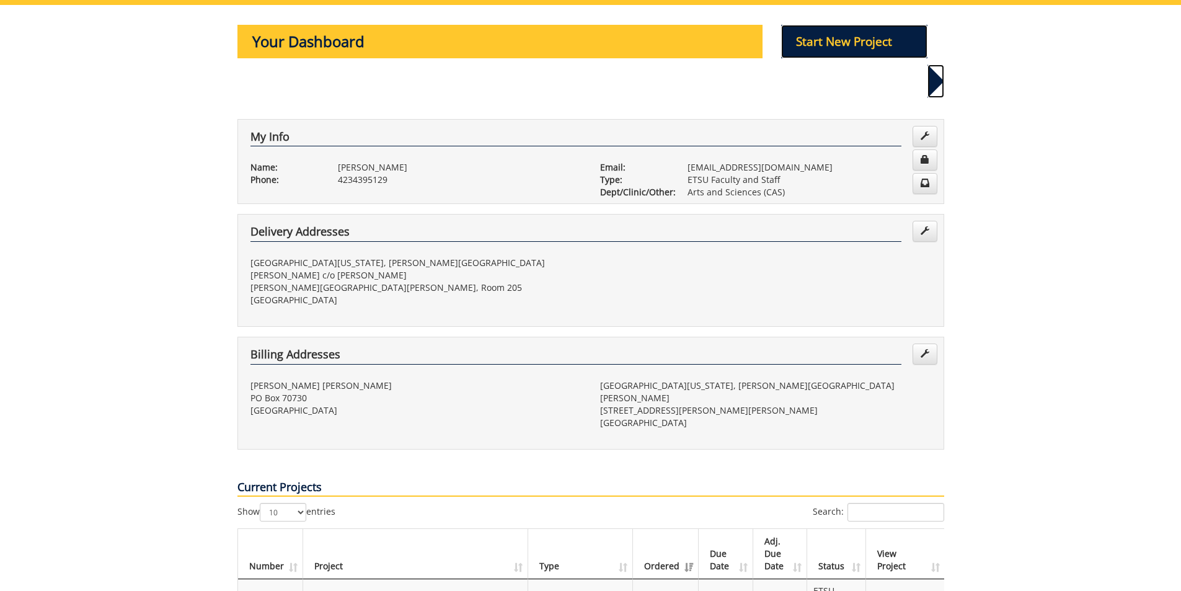 The width and height of the screenshot is (1181, 591). What do you see at coordinates (270, 554) in the screenshot?
I see `th: Number: activate to sort column ascending` at bounding box center [270, 554].